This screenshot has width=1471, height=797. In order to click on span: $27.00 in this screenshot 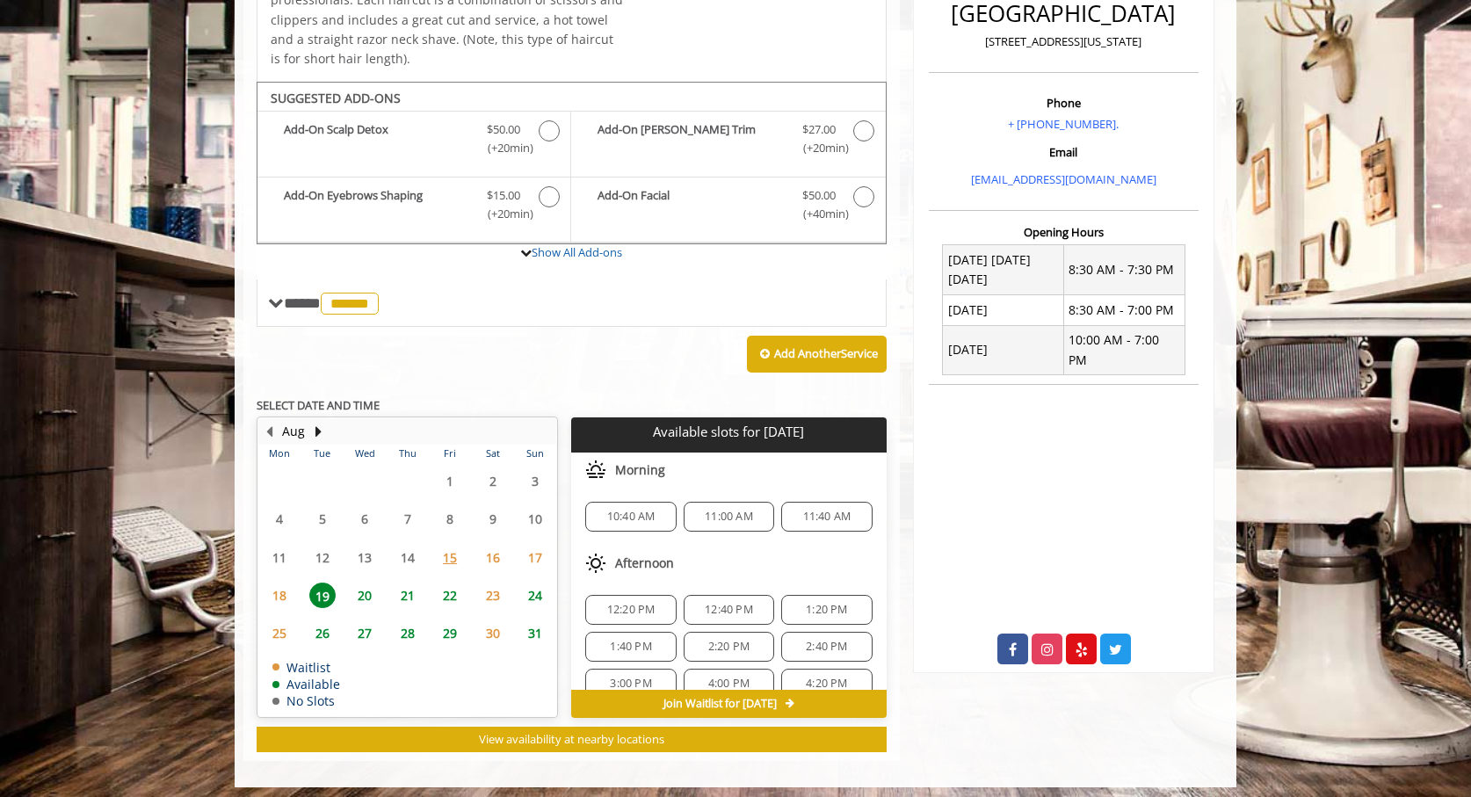, I will do `click(819, 129)`.